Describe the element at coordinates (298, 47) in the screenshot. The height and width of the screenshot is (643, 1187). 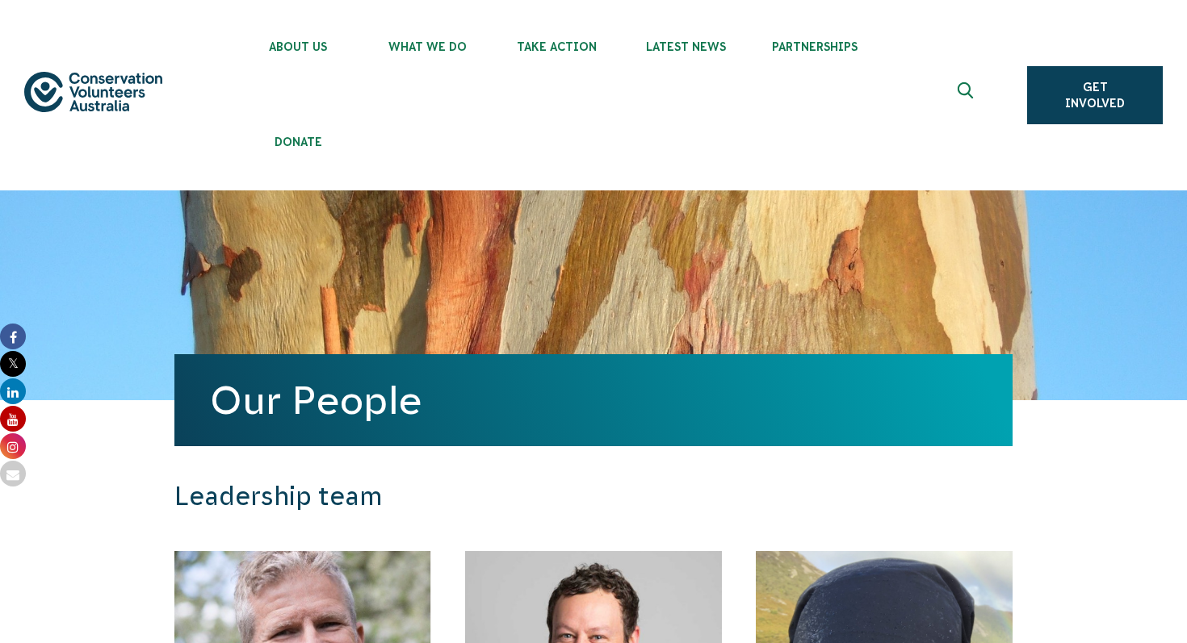
I see `span: About Us` at that location.